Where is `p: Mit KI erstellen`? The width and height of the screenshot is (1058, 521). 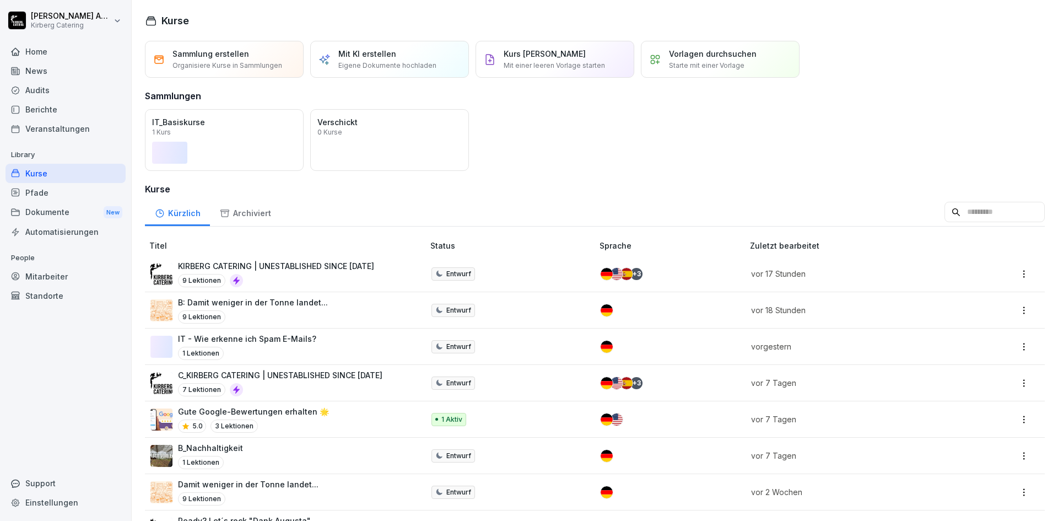 p: Mit KI erstellen is located at coordinates (367, 53).